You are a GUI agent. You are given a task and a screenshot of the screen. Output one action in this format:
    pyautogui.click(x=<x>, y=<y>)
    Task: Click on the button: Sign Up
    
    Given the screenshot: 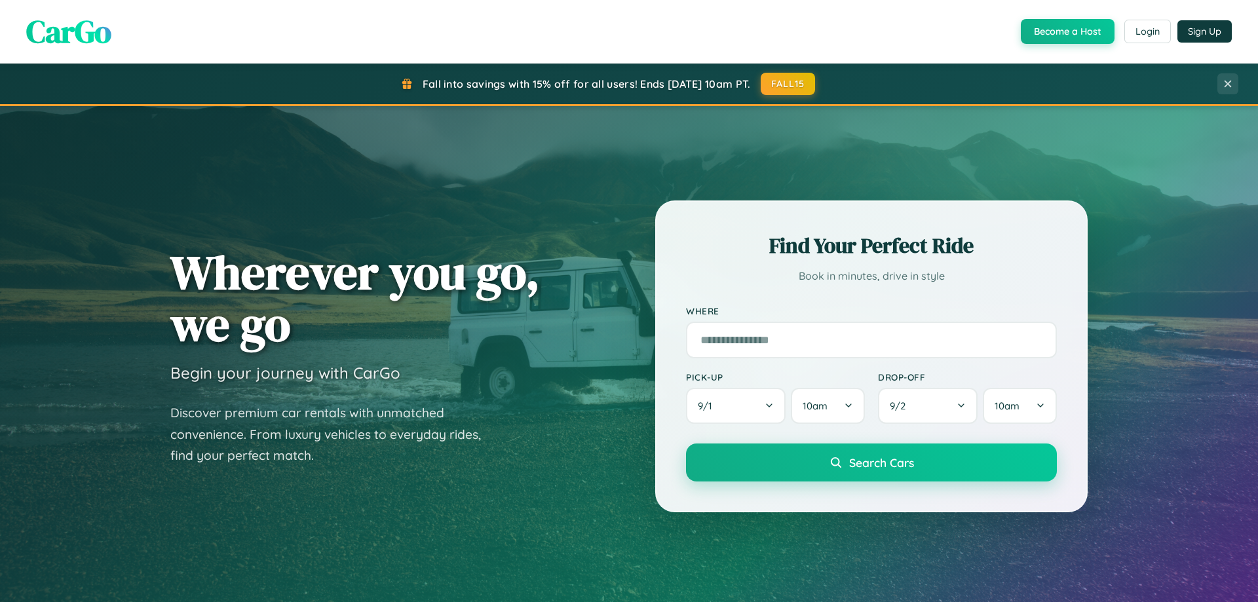 What is the action you would take?
    pyautogui.click(x=1205, y=31)
    